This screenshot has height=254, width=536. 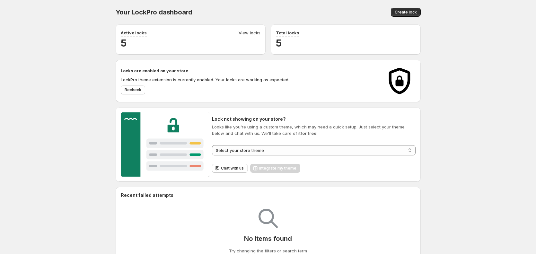 I want to click on p: No Items found, so click(x=268, y=239).